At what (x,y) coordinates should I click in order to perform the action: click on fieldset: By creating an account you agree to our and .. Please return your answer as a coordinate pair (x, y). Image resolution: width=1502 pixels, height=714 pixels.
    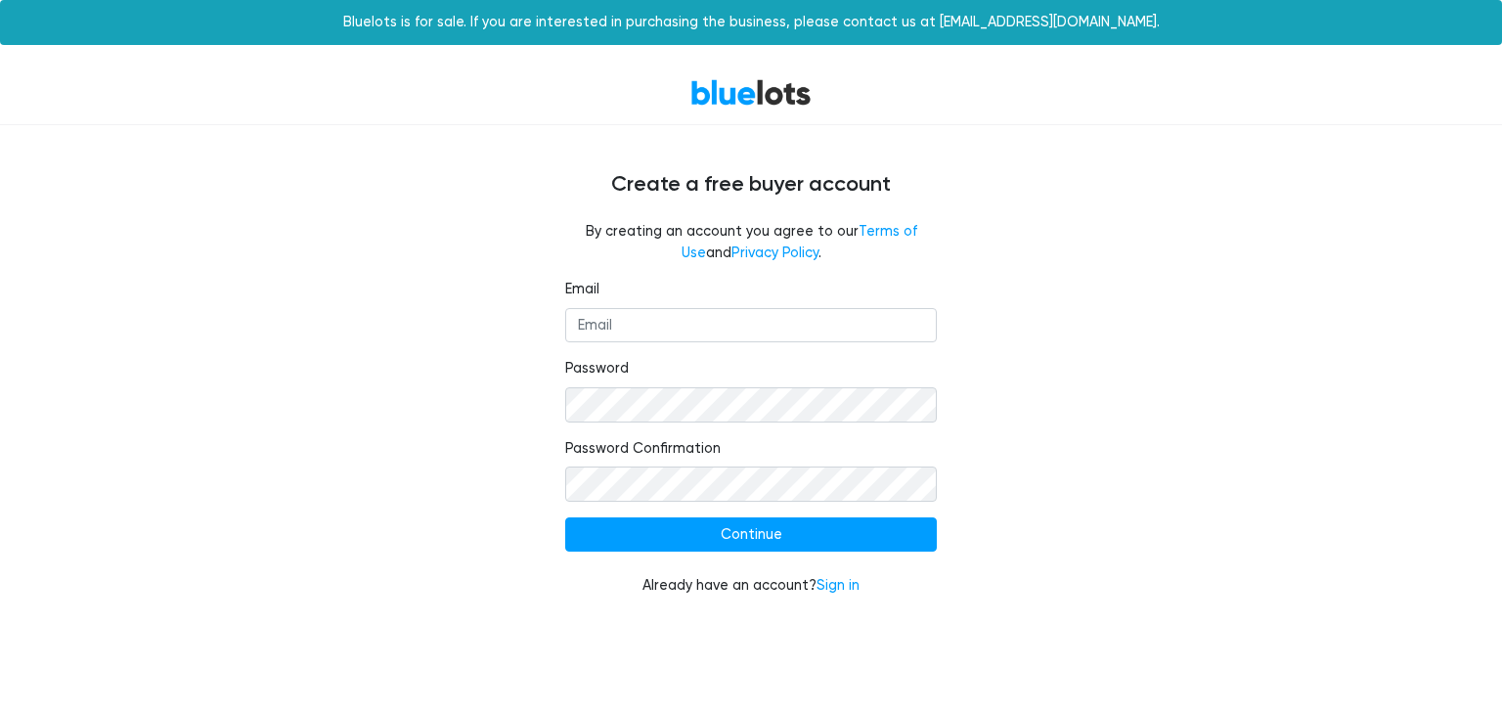
    Looking at the image, I should click on (751, 242).